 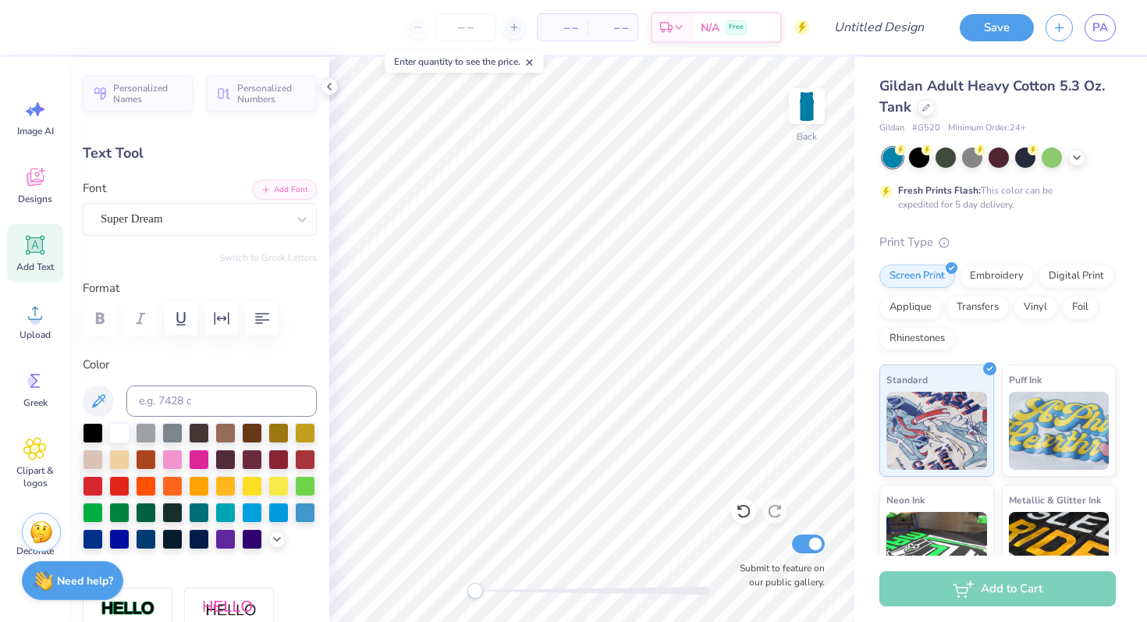 What do you see at coordinates (475, 591) in the screenshot?
I see `div: Accessibility label` at bounding box center [475, 591].